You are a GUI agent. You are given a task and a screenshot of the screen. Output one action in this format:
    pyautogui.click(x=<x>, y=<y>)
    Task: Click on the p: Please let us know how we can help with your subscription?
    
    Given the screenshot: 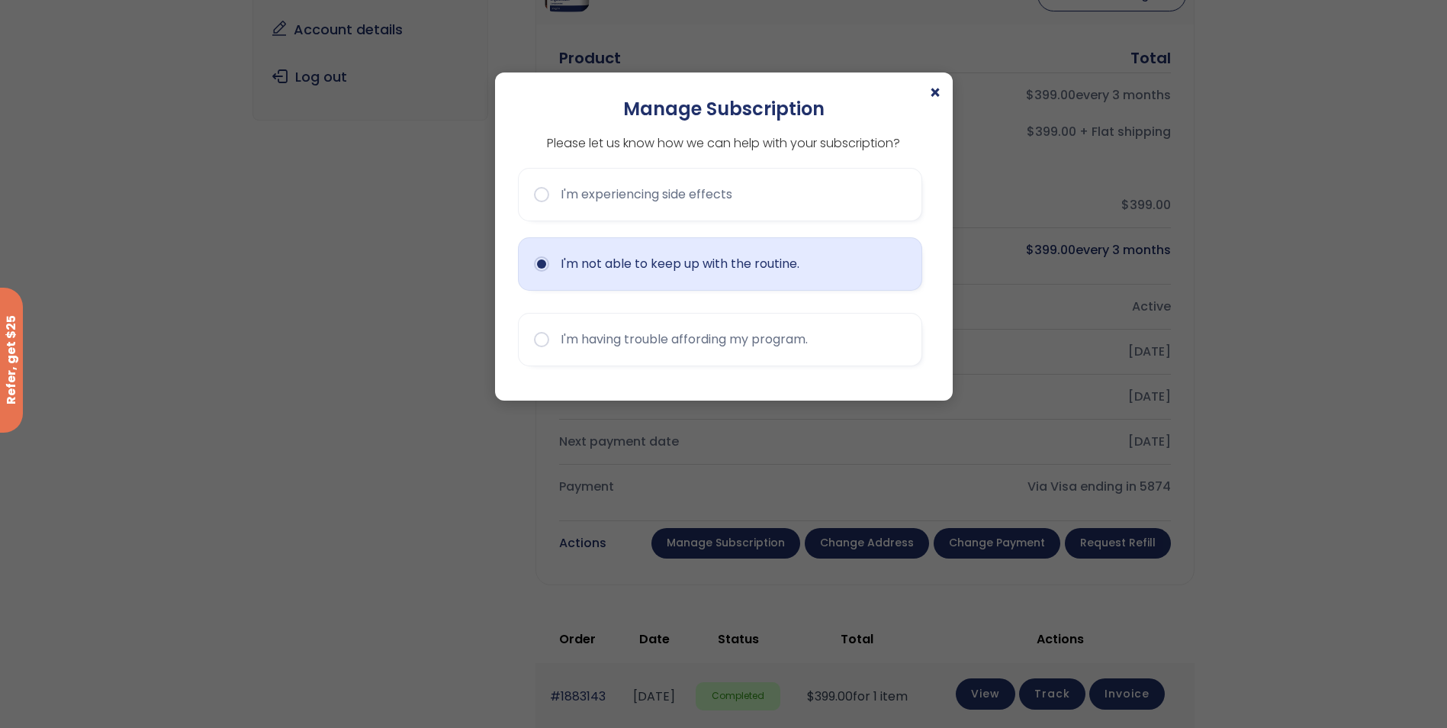 What is the action you would take?
    pyautogui.click(x=724, y=143)
    